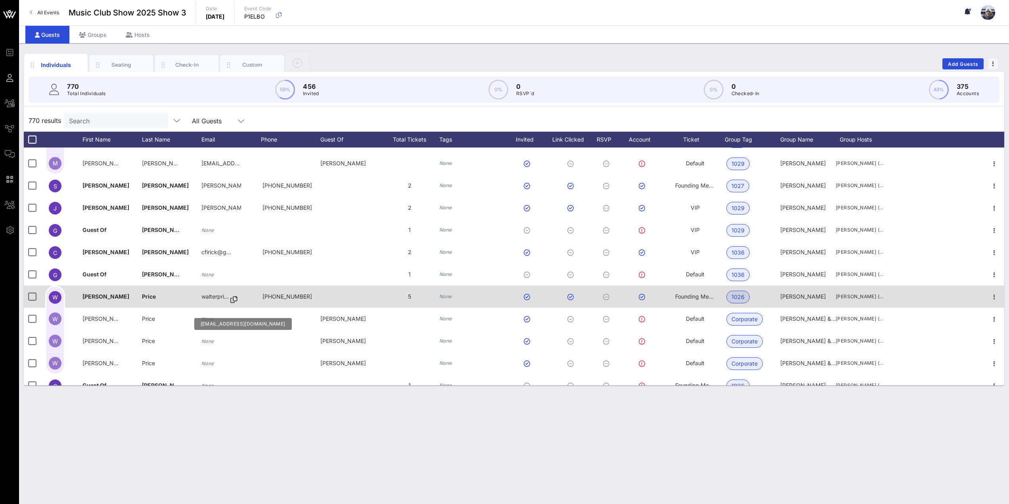 This screenshot has height=504, width=1009. I want to click on span: +17047547747, so click(287, 207).